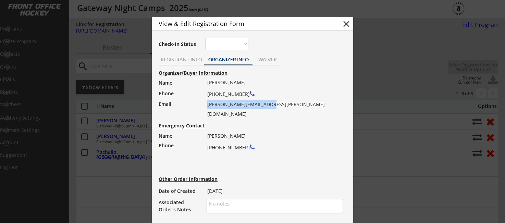 This screenshot has height=223, width=505. Describe the element at coordinates (244, 24) in the screenshot. I see `div: View & Edit Registration Form` at that location.